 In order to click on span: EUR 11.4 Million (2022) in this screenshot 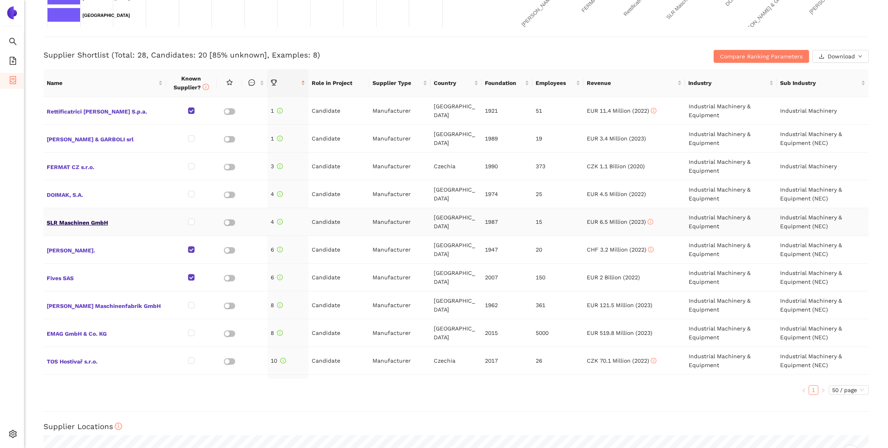, I will do `click(621, 111)`.